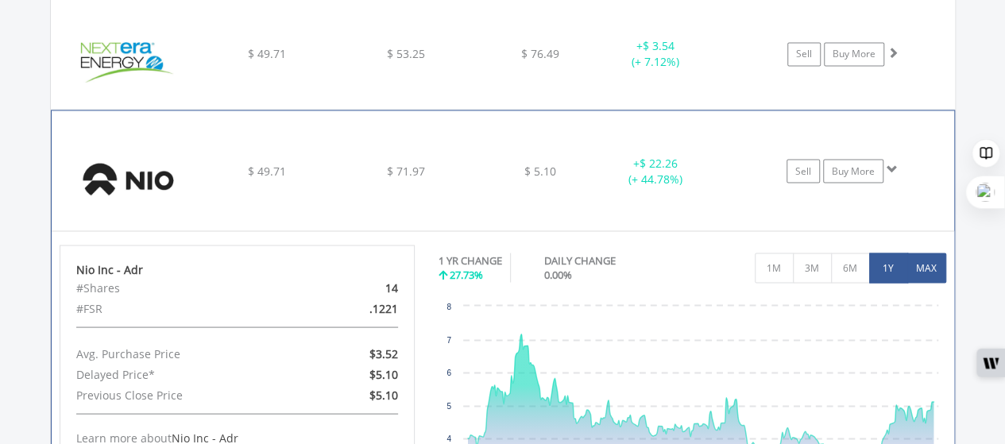  What do you see at coordinates (449, 306) in the screenshot?
I see `text: 8` at bounding box center [449, 306].